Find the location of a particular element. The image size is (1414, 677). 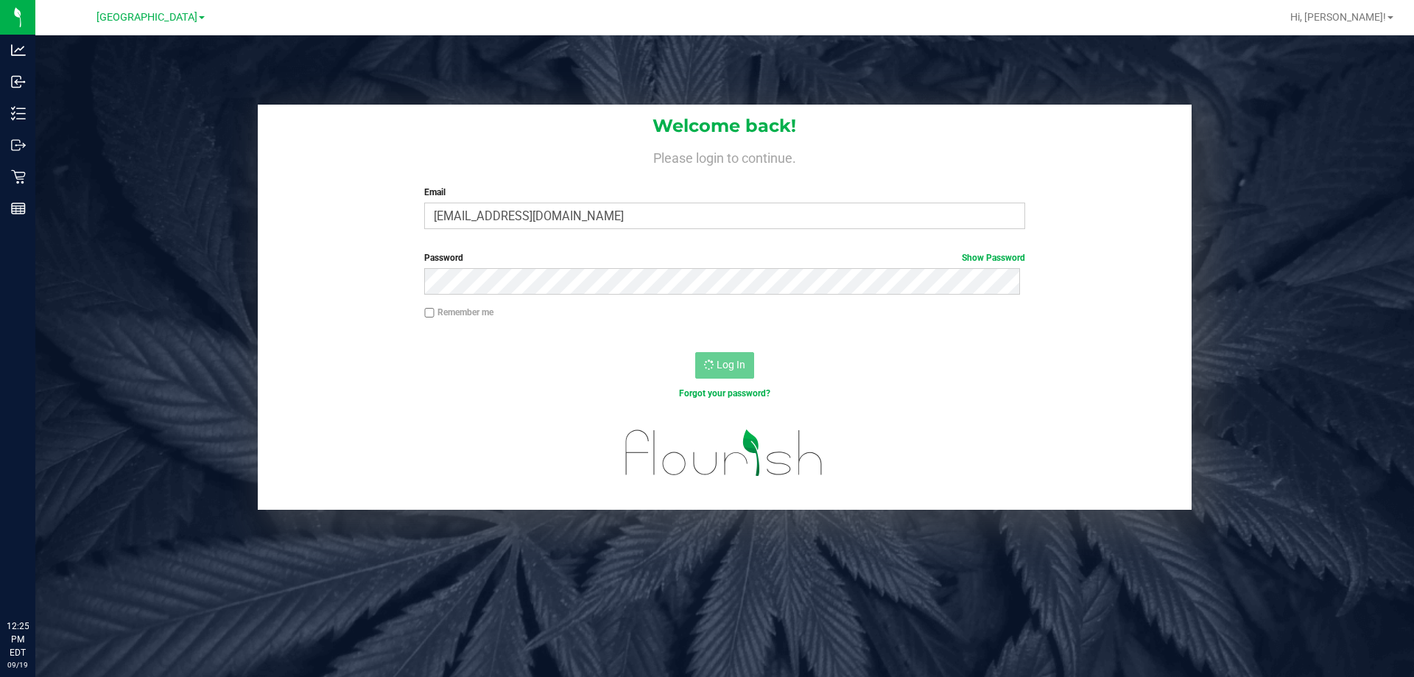

p: 12:25 PM EDT is located at coordinates (18, 639).